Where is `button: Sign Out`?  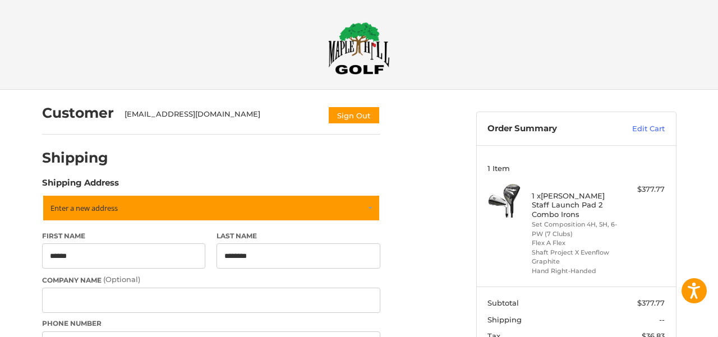
button: Sign Out is located at coordinates (354, 115).